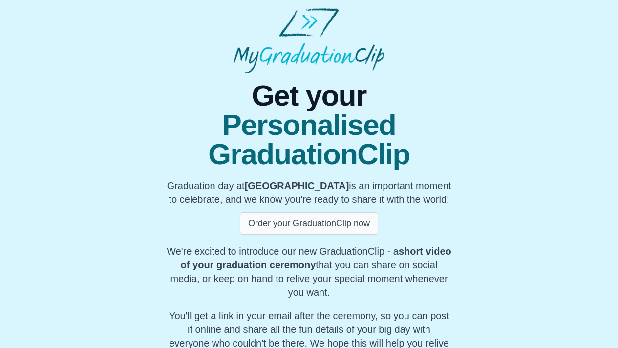 This screenshot has width=618, height=348. Describe the element at coordinates (309, 272) in the screenshot. I see `p: We're excited to introduce our new GraduationClip - a that you can share on social media, or keep...` at that location.